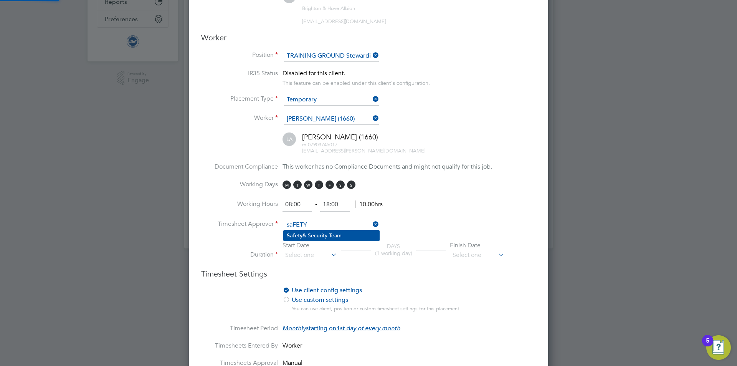 The width and height of the screenshot is (737, 366). Describe the element at coordinates (369, 274) in the screenshot. I see `h3: Timesheet Settings` at that location.